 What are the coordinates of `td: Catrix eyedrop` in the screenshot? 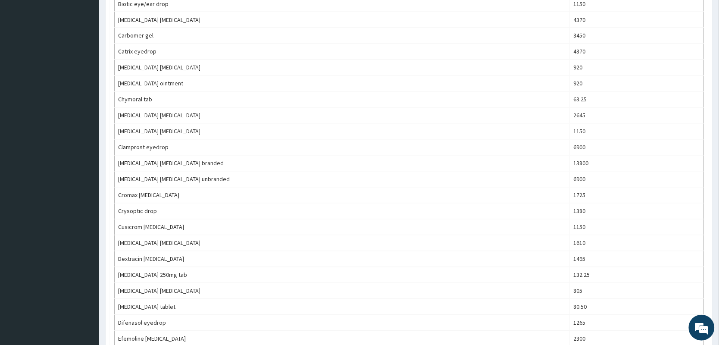 It's located at (342, 52).